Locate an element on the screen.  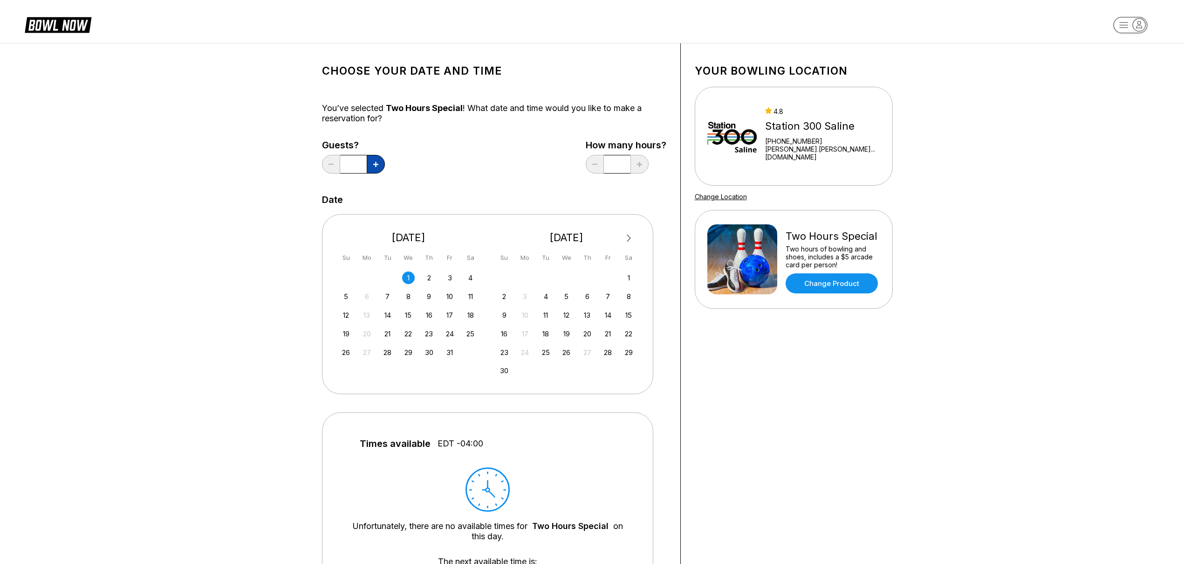
div: Two hours of bowling and shoes, includes a $5 arcade card per person! is located at coordinates (833, 256).